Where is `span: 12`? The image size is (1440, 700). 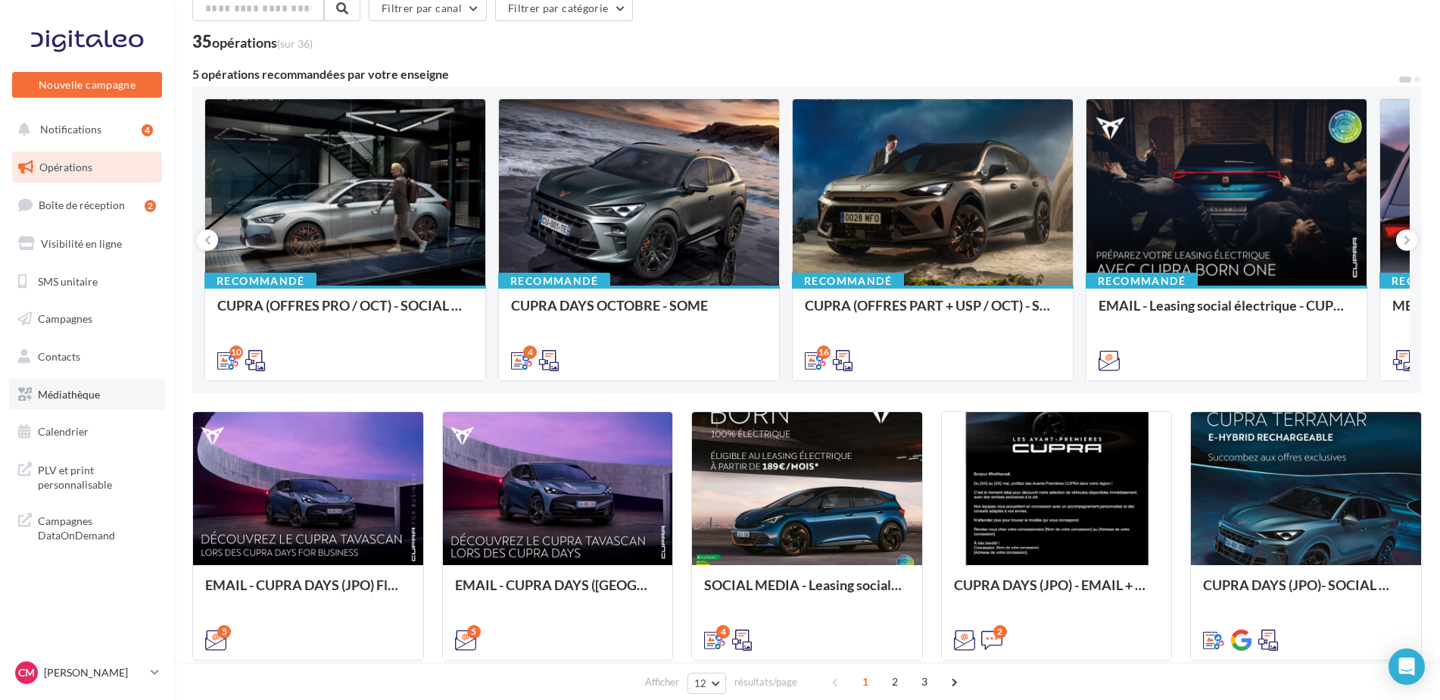 span: 12 is located at coordinates (700, 683).